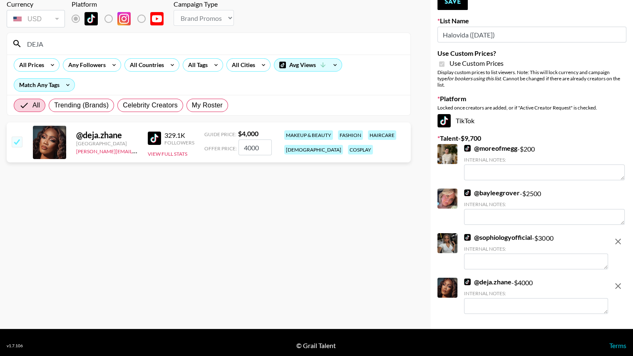  Describe the element at coordinates (157, 19) in the screenshot. I see `img: YouTube` at that location.